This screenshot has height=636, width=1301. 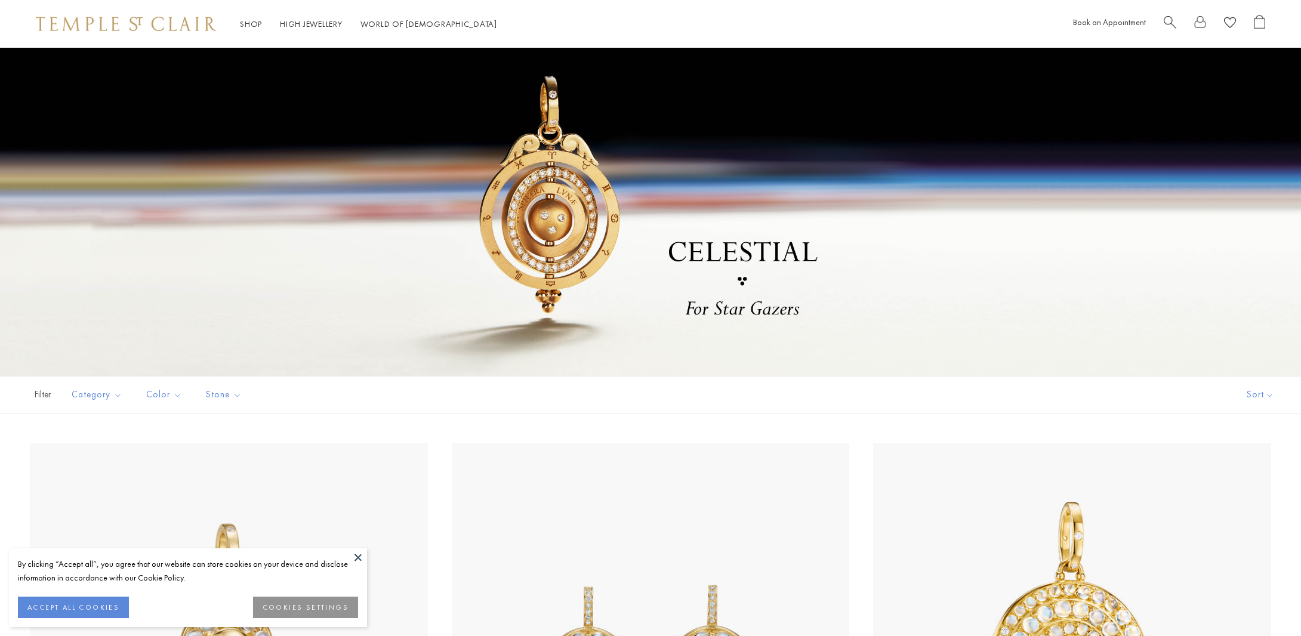 I want to click on a: High JewelleryHigh Jewellery, so click(x=311, y=24).